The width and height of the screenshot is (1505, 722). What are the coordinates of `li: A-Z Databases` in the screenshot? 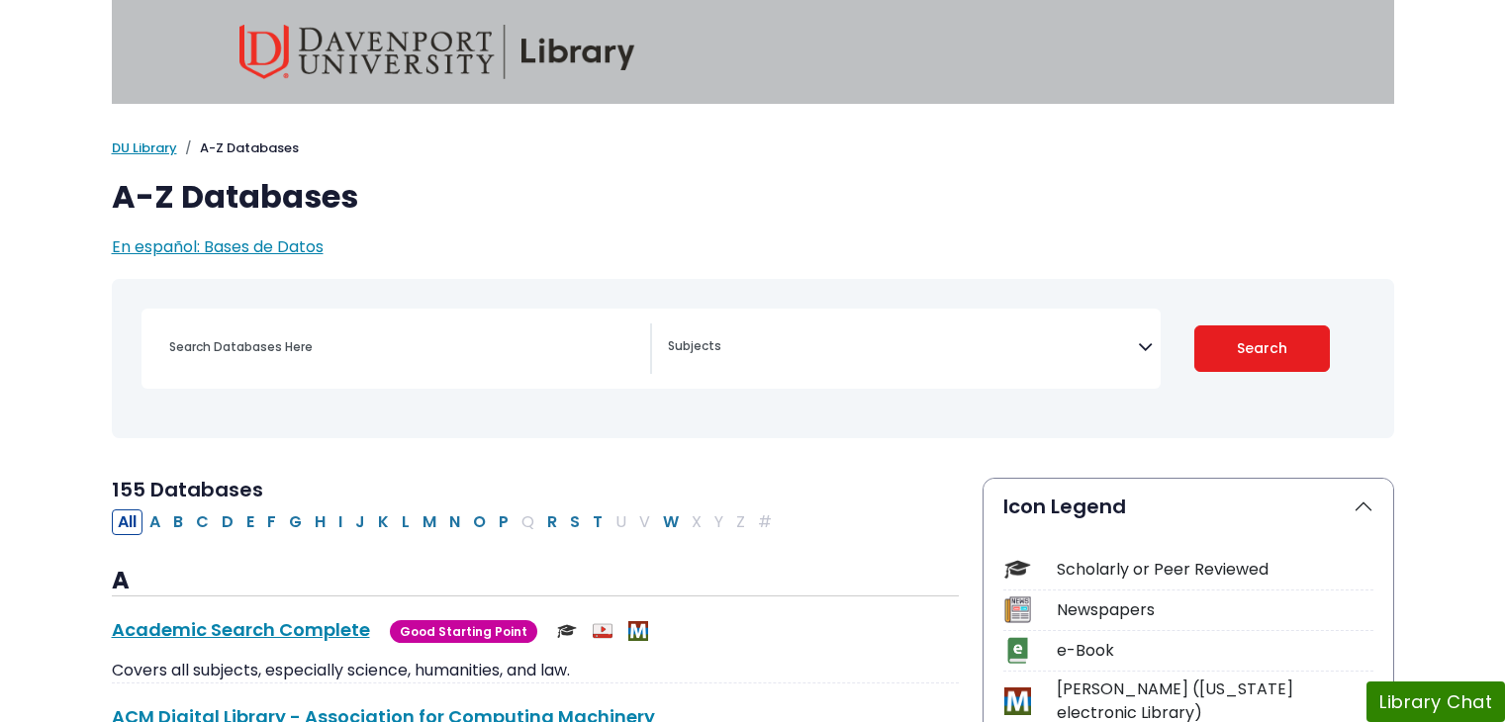 It's located at (237, 148).